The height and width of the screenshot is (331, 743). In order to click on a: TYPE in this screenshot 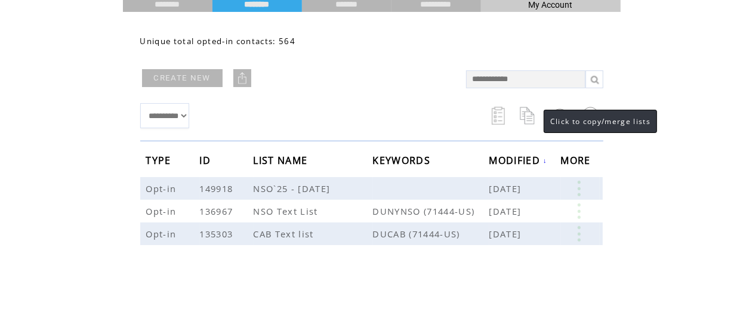, I will do `click(160, 160)`.